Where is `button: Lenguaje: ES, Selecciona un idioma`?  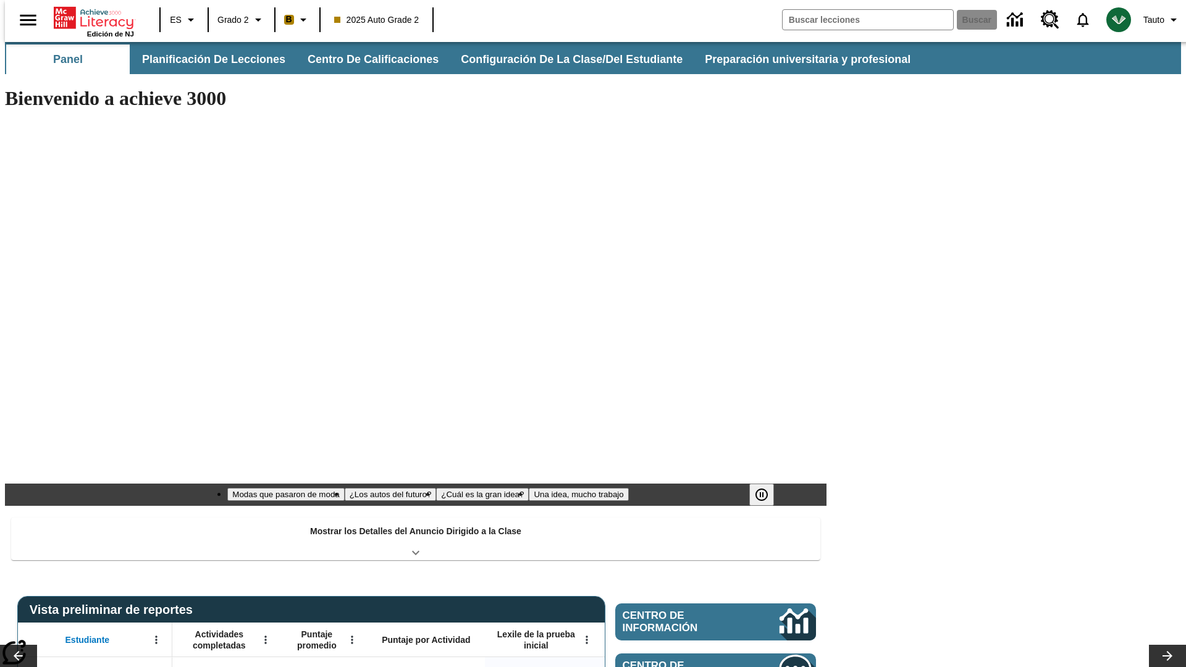
button: Lenguaje: ES, Selecciona un idioma is located at coordinates (184, 20).